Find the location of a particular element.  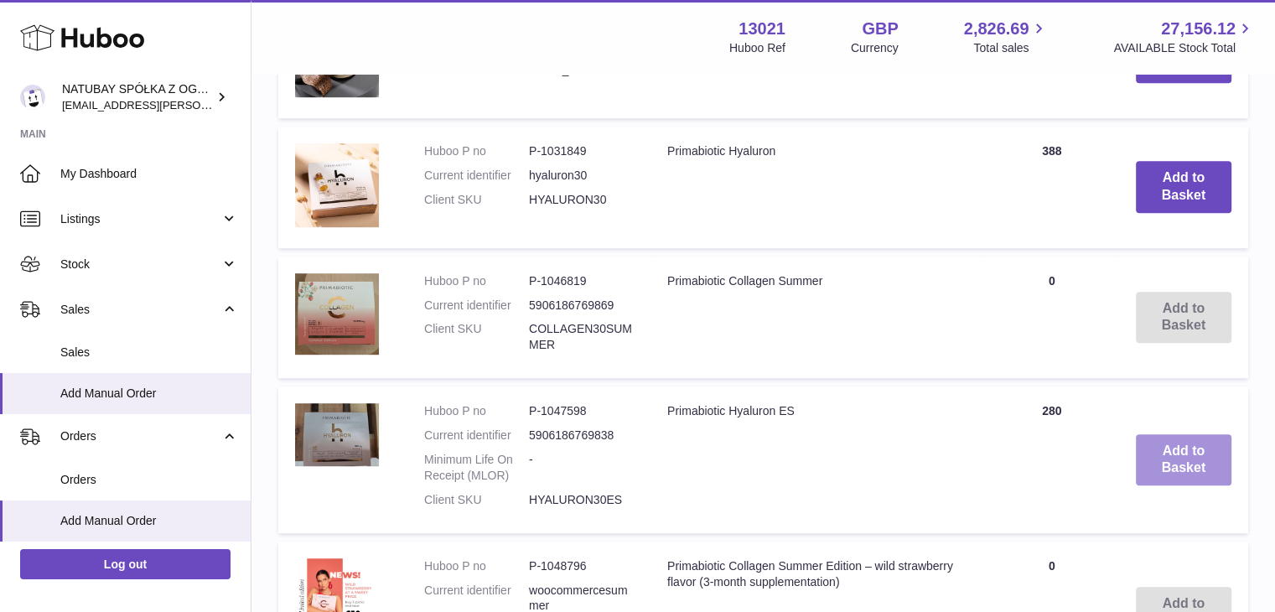

span: 2,826.69 is located at coordinates (997, 29).